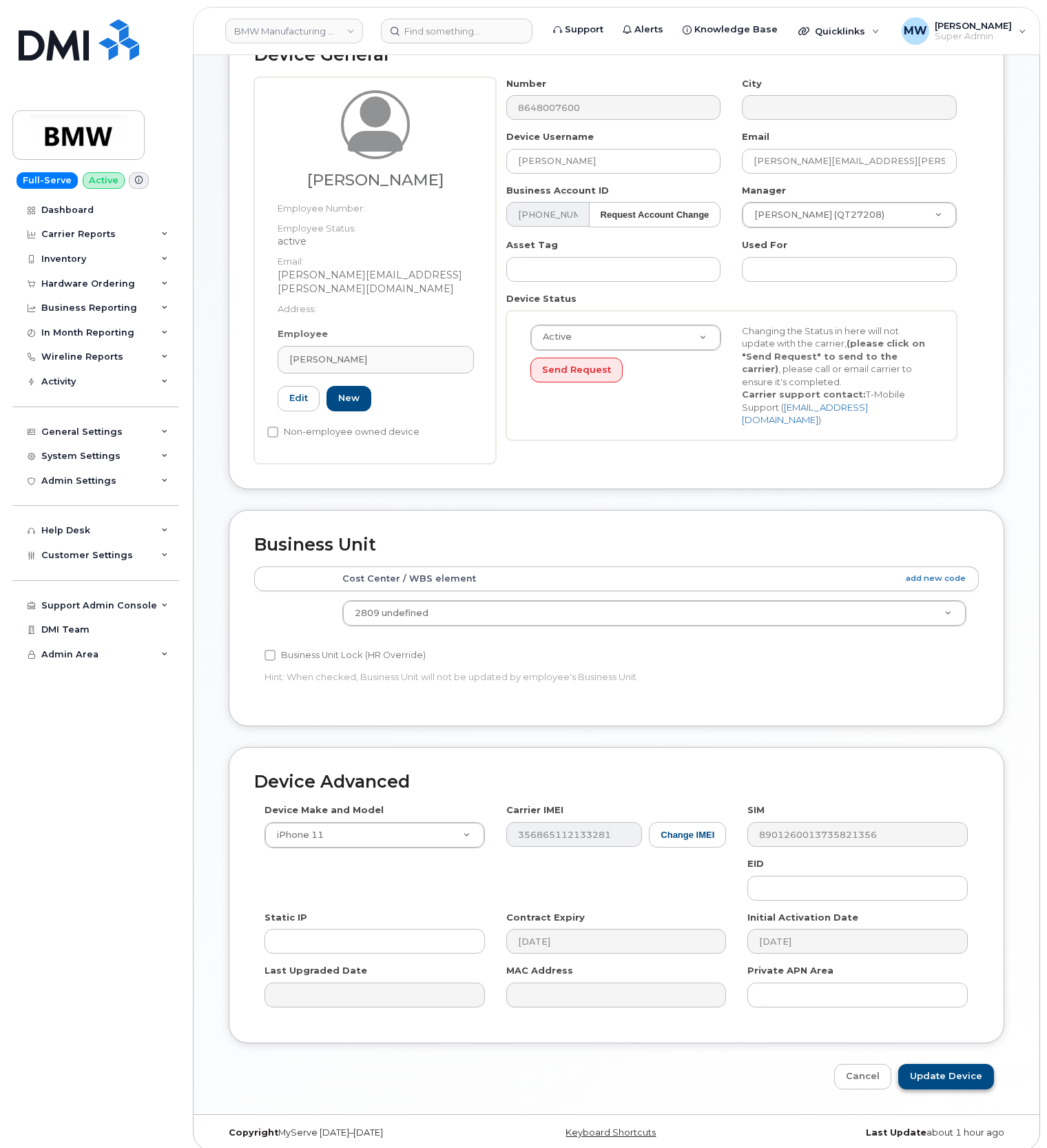 This screenshot has width=1047, height=1148. I want to click on span: Quicklinks, so click(840, 31).